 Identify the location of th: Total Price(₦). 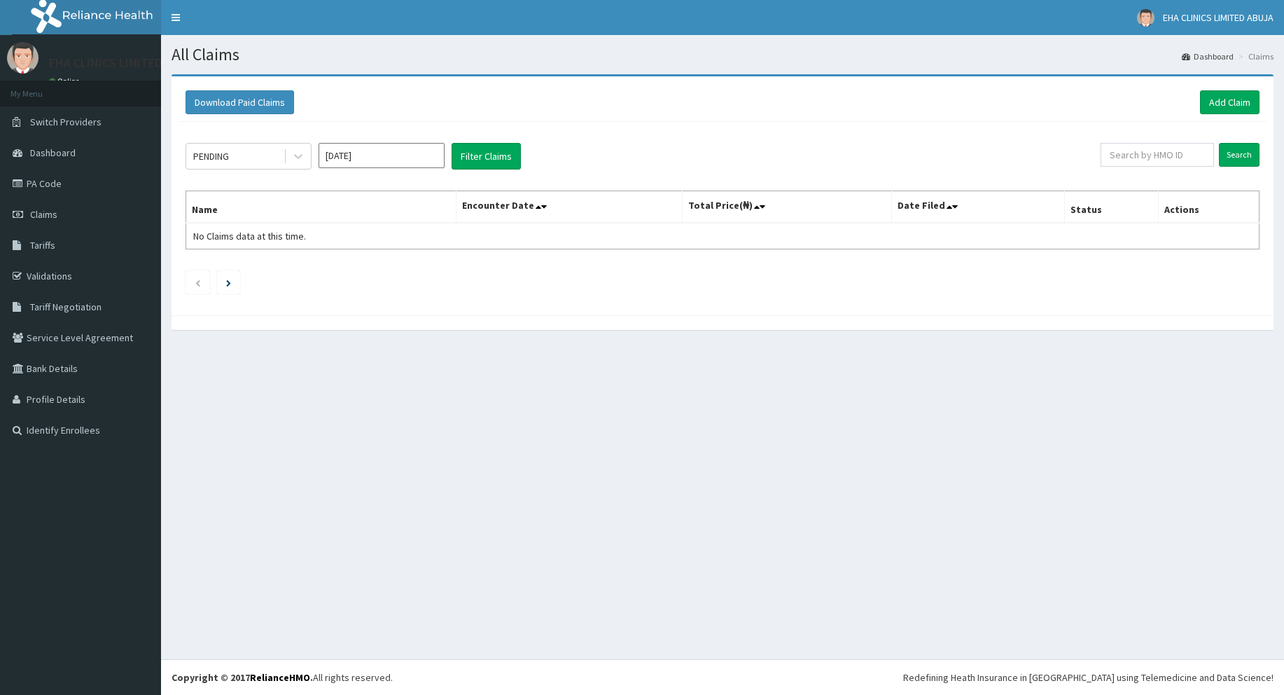
(786, 207).